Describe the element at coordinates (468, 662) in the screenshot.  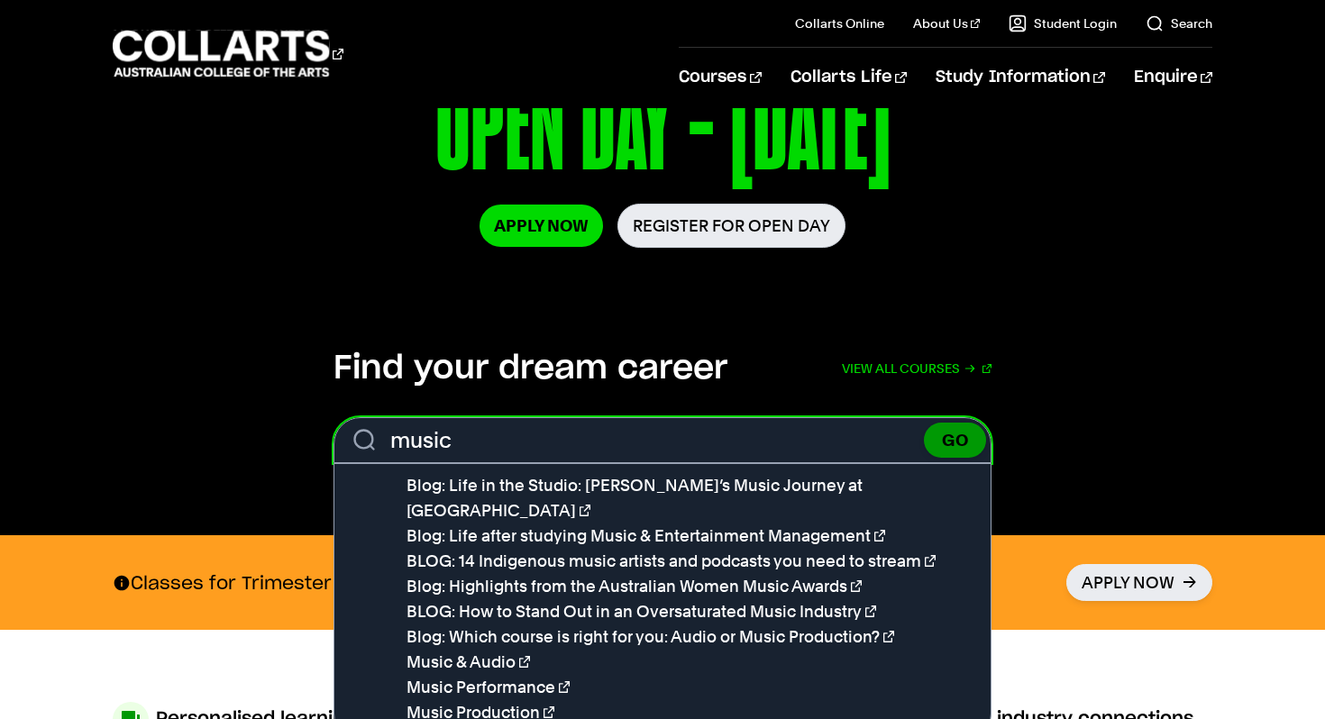
I see `a: Music & Audio` at that location.